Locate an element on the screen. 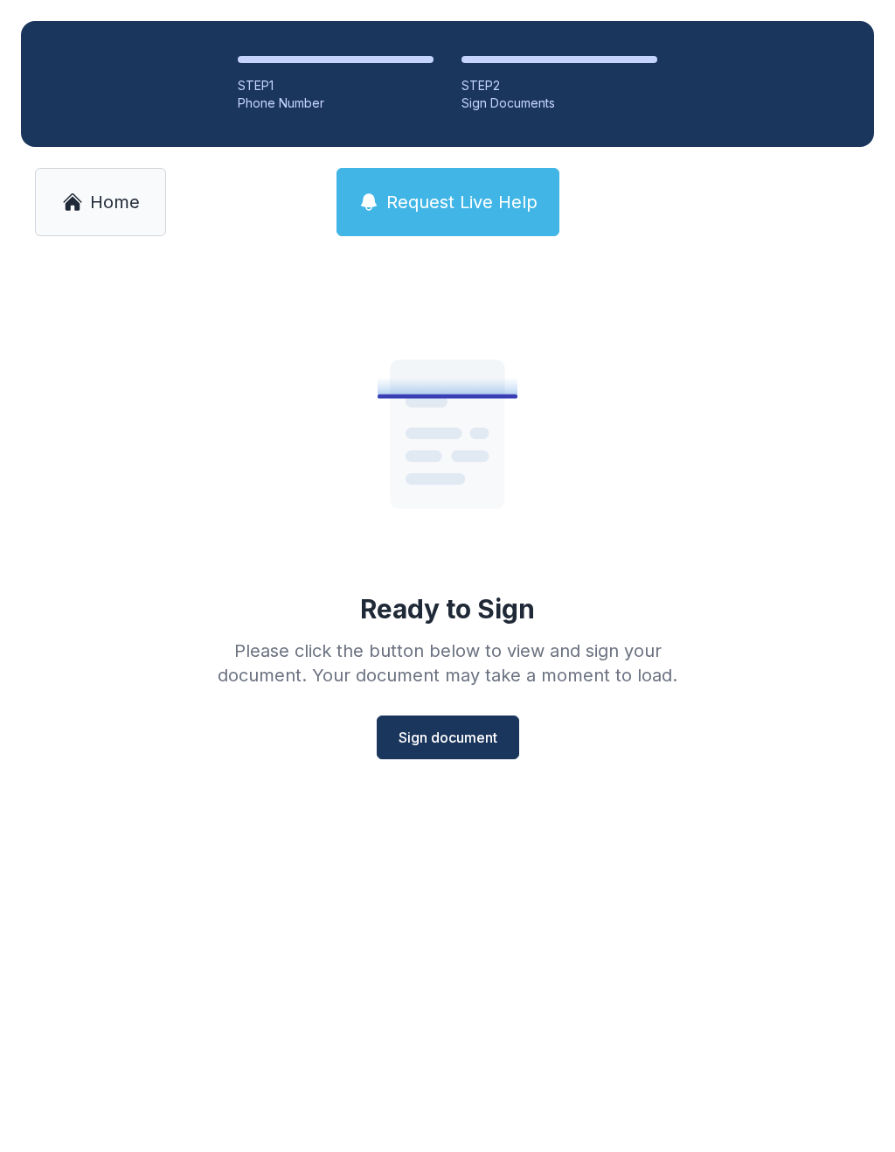  div: Sign Documents is located at coordinates (560, 103).